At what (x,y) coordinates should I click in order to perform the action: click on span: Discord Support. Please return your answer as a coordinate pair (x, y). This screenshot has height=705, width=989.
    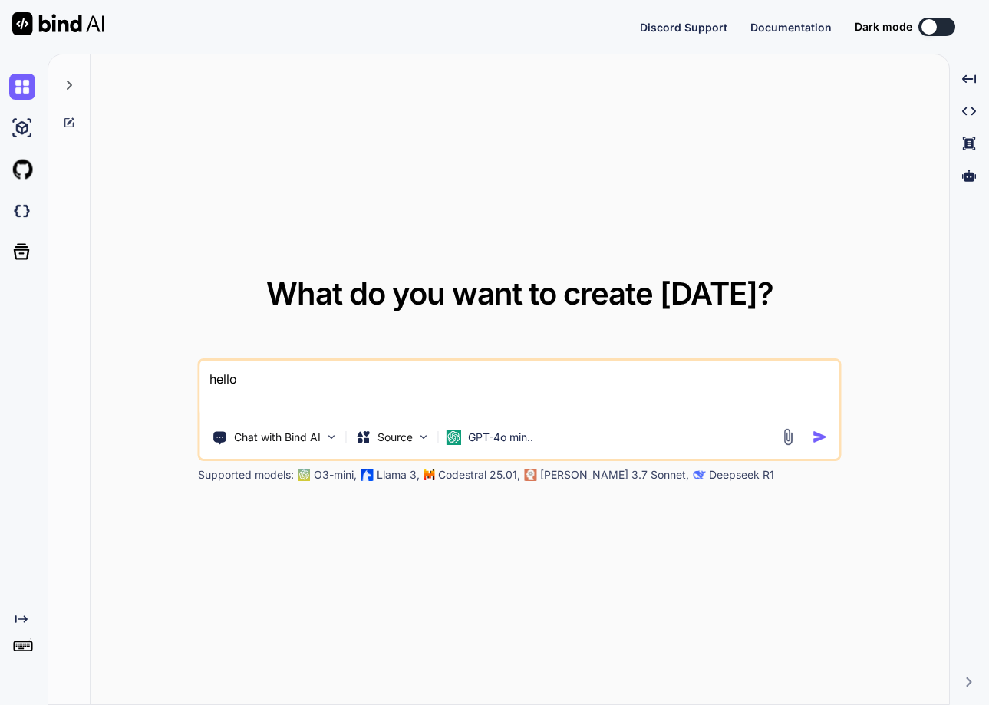
    Looking at the image, I should click on (684, 27).